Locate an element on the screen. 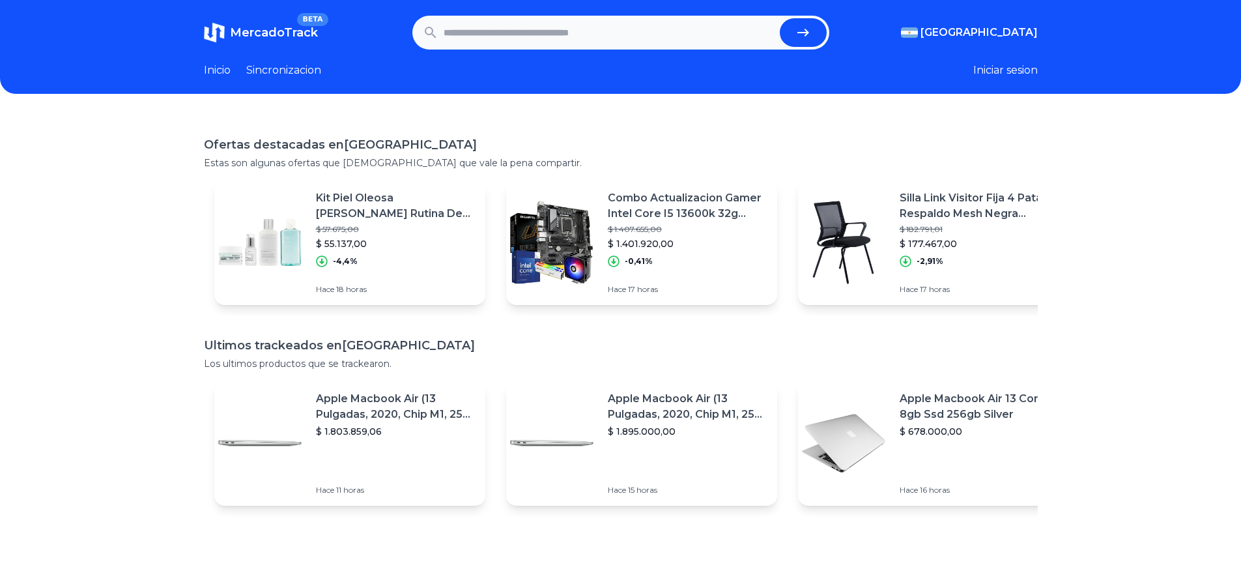 The height and width of the screenshot is (584, 1241). p: Hace 18 horas is located at coordinates (395, 289).